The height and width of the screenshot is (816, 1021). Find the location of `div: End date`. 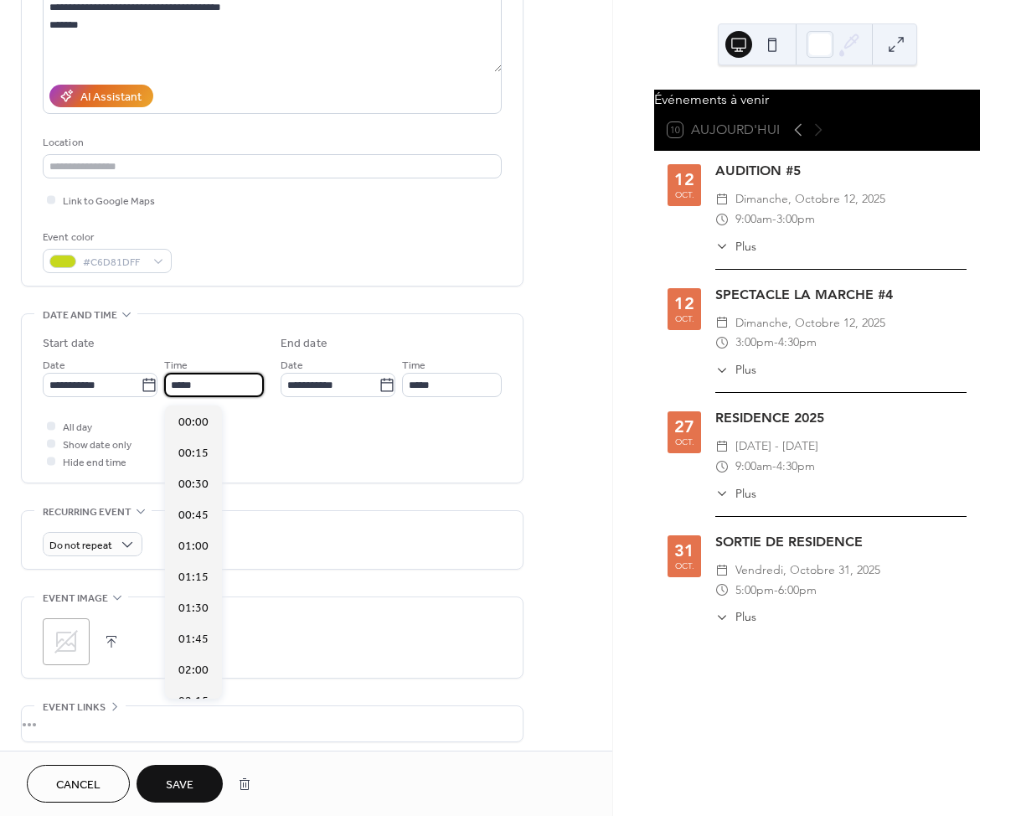

div: End date is located at coordinates (304, 343).